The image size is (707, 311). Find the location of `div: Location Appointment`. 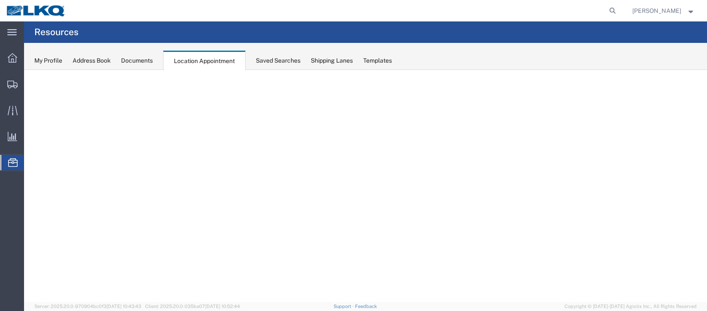

div: Location Appointment is located at coordinates (204, 61).